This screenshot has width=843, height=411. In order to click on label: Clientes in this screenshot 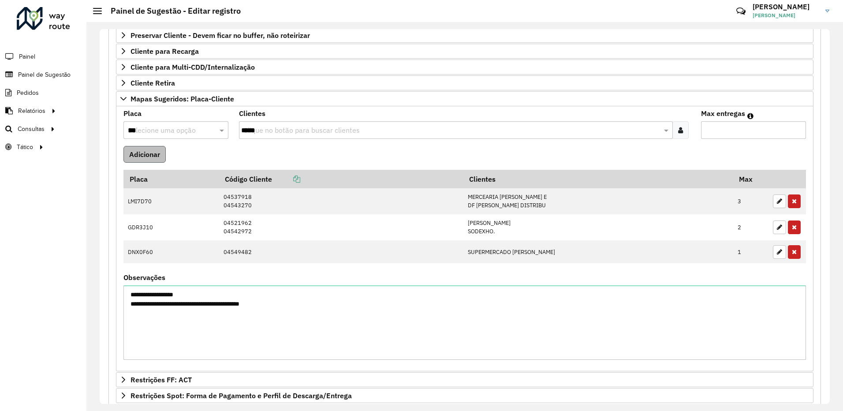, I will do `click(252, 113)`.